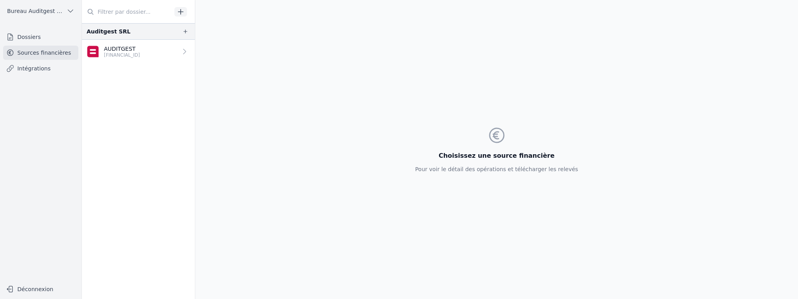 This screenshot has height=299, width=798. What do you see at coordinates (496, 169) in the screenshot?
I see `p: Pour voir le détail des opérations et télécharger les relevés` at bounding box center [496, 169].